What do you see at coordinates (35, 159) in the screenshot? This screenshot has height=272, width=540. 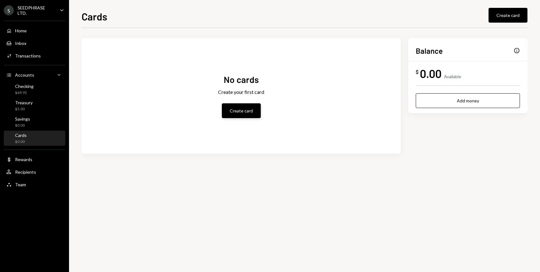 I see `a: Rewards` at bounding box center [35, 159].